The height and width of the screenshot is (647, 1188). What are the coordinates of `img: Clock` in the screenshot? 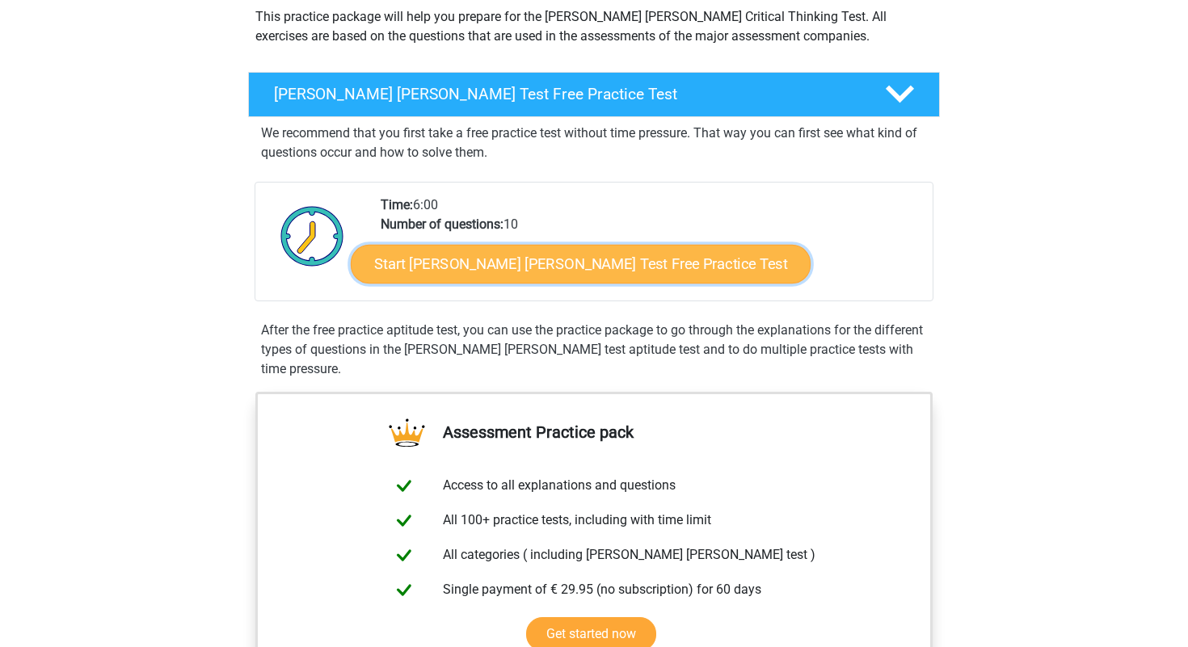 It's located at (312, 236).